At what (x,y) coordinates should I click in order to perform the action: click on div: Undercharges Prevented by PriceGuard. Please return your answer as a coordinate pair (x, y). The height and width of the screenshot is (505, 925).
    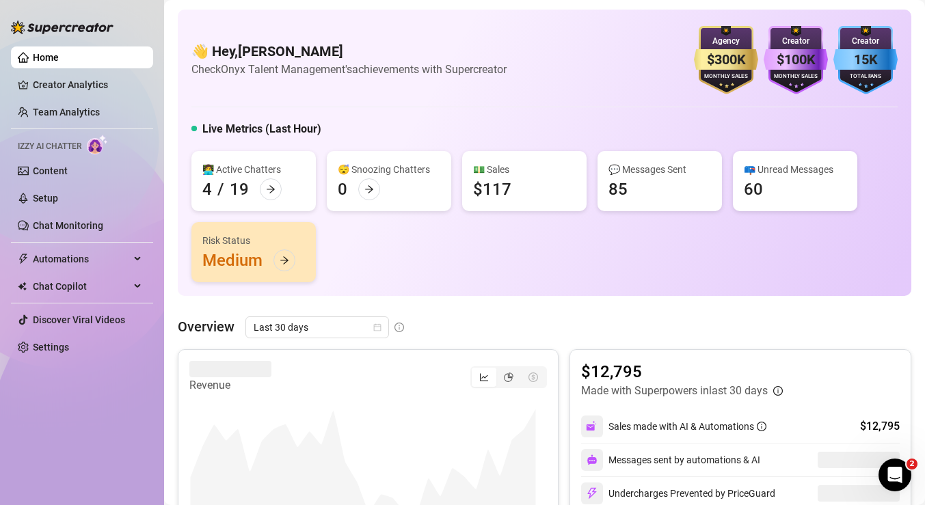
    Looking at the image, I should click on (679, 494).